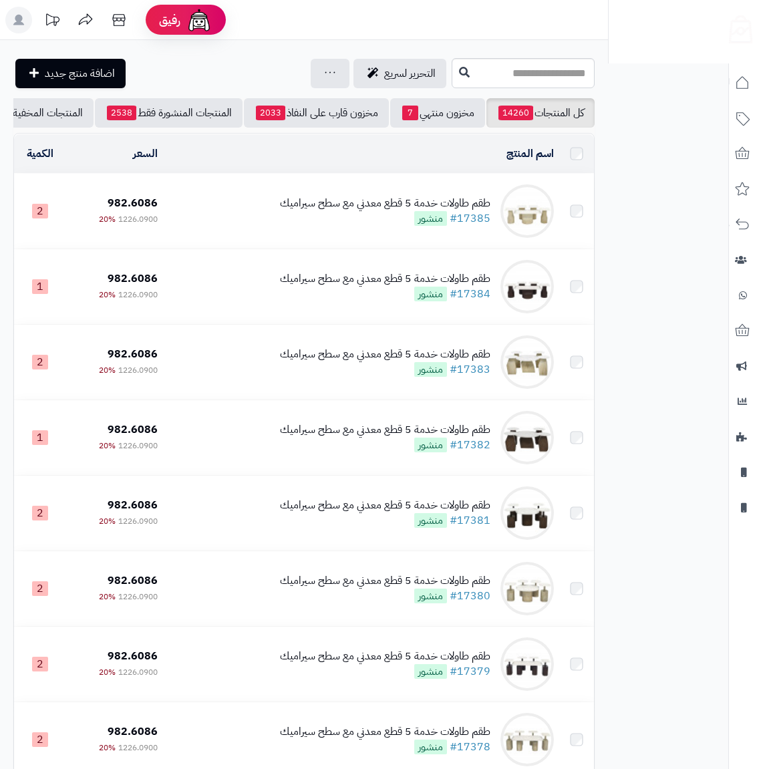  What do you see at coordinates (199, 20) in the screenshot?
I see `img: ai-face.png` at bounding box center [199, 20].